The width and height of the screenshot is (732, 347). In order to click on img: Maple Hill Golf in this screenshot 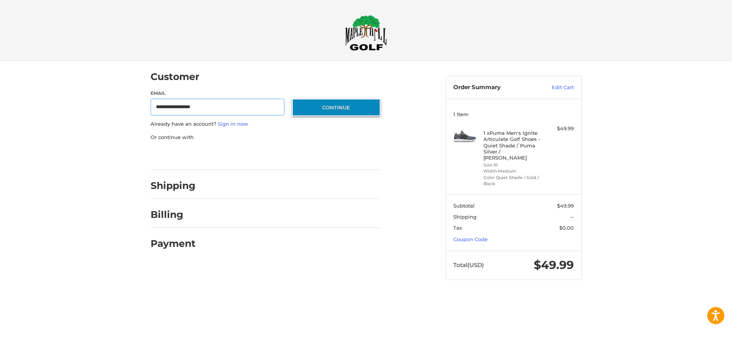, I will do `click(366, 33)`.